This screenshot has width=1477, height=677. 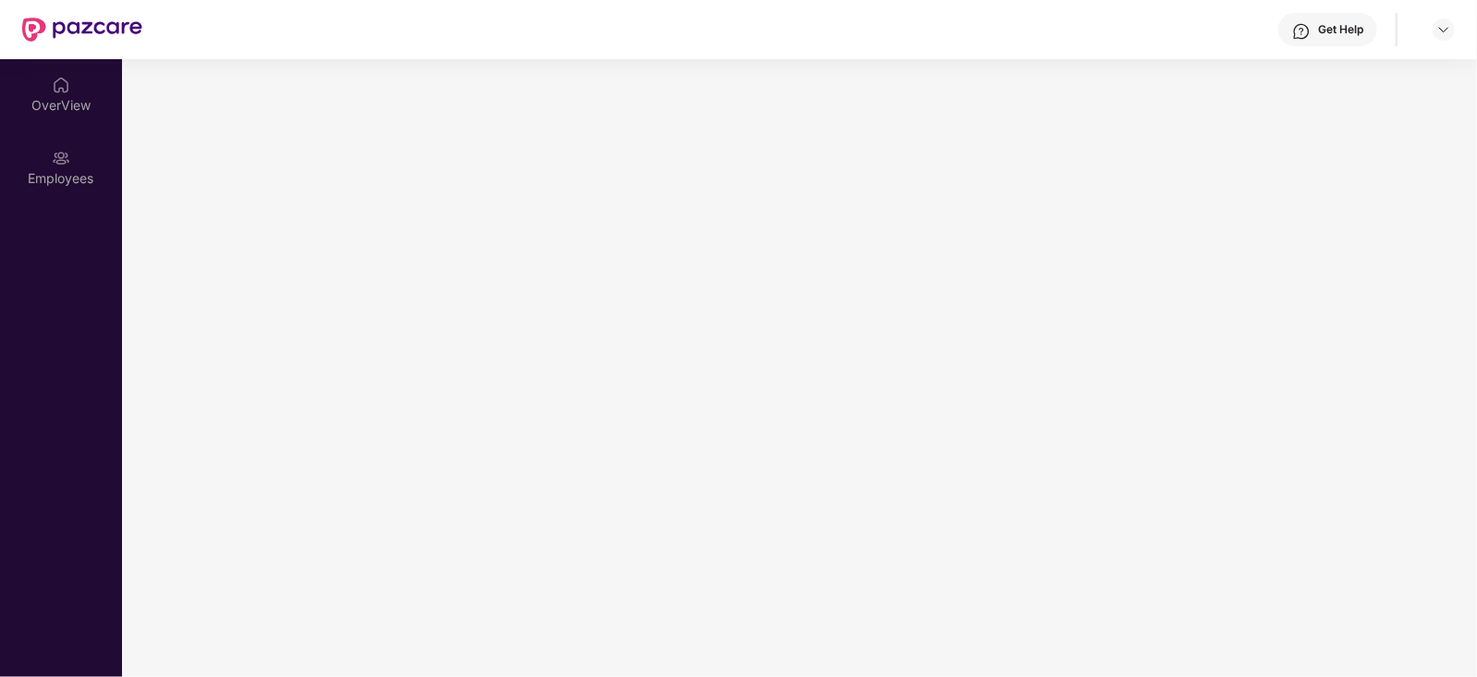 I want to click on img: svg+xml;base64,PHN2ZyBpZD0iRW1wbG95ZWVzIiB4bWxucz0iaHR0cDovL3d3dy53My5vcmcvMjAwMC9zdmciIHdpZHRoPS..., so click(x=61, y=158).